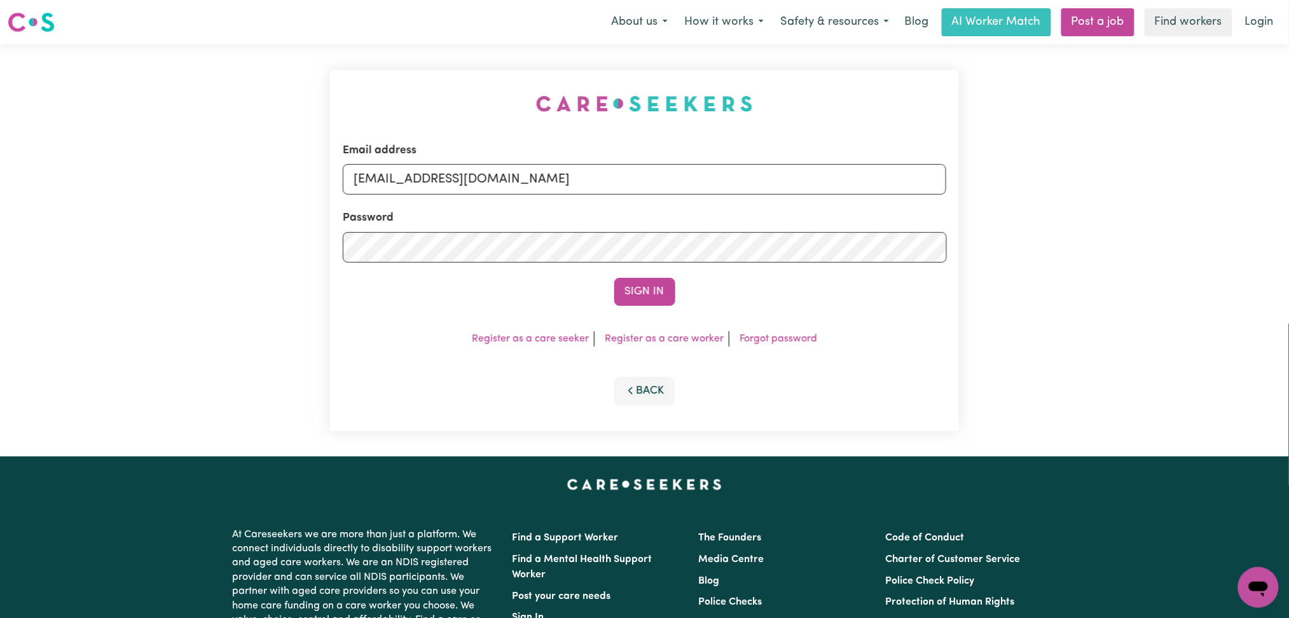 This screenshot has height=618, width=1289. Describe the element at coordinates (1260, 22) in the screenshot. I see `a: Login` at that location.